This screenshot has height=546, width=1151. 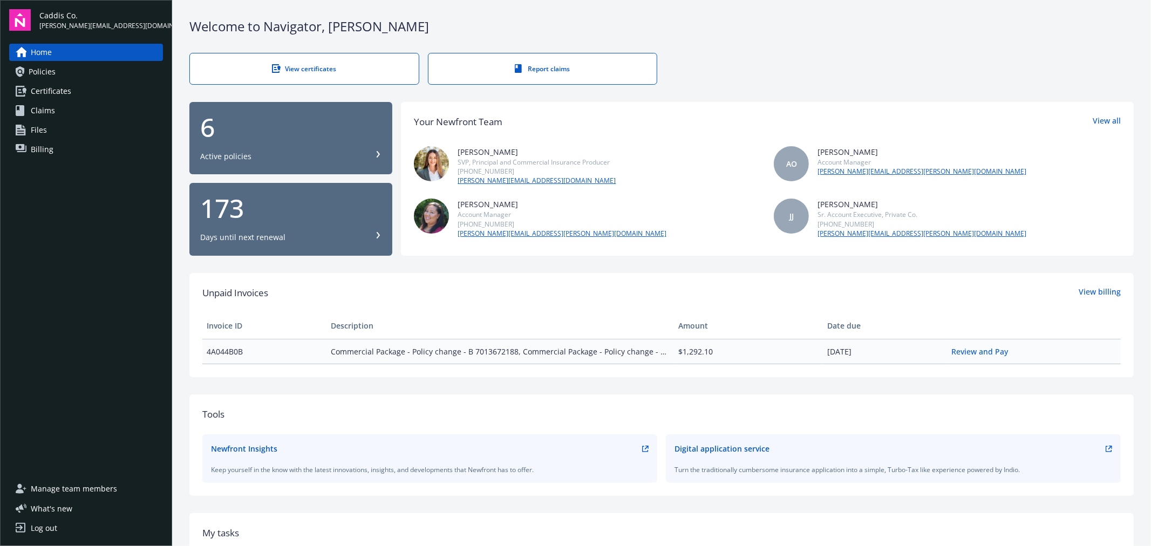 What do you see at coordinates (662, 533) in the screenshot?
I see `div: My tasks` at bounding box center [662, 533].